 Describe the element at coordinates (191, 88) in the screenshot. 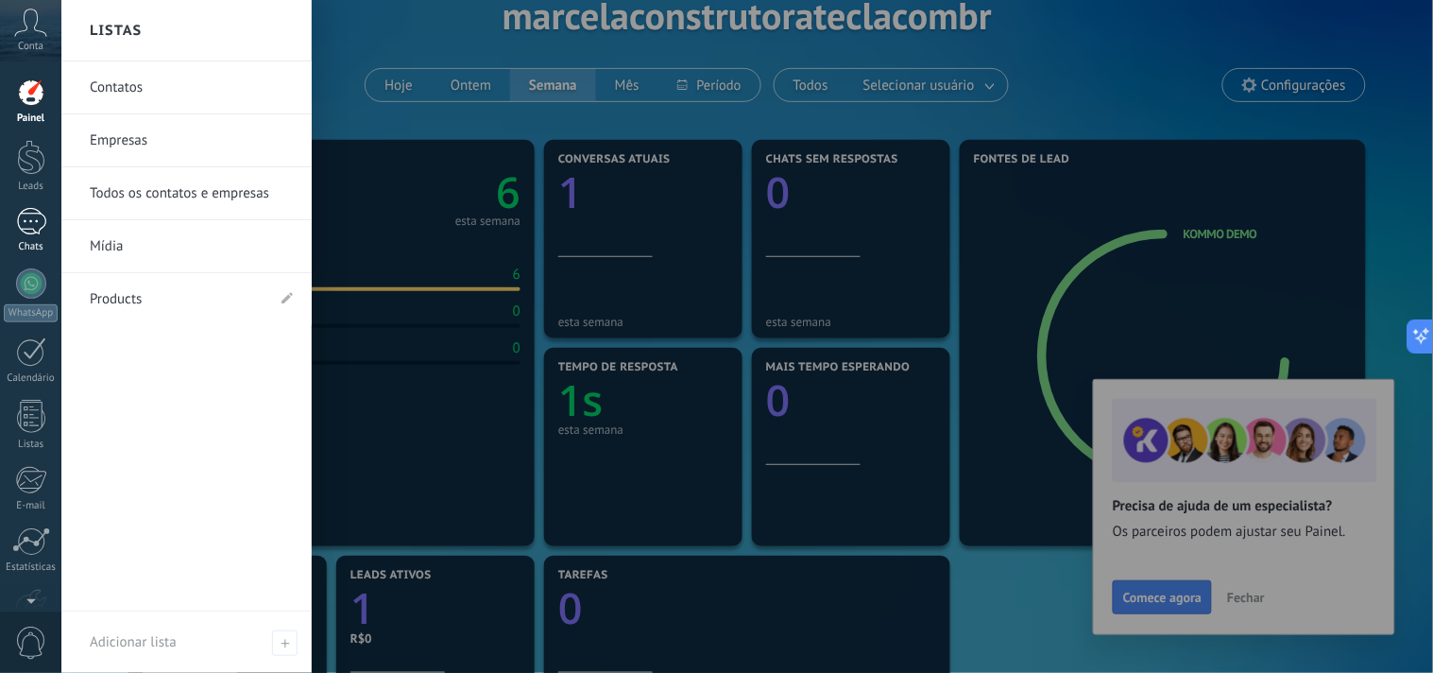

I see `a: Contatos` at that location.